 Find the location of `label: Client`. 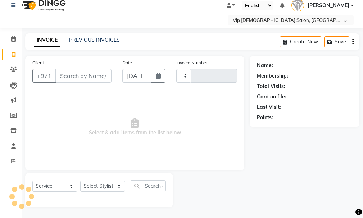

label: Client is located at coordinates (38, 63).